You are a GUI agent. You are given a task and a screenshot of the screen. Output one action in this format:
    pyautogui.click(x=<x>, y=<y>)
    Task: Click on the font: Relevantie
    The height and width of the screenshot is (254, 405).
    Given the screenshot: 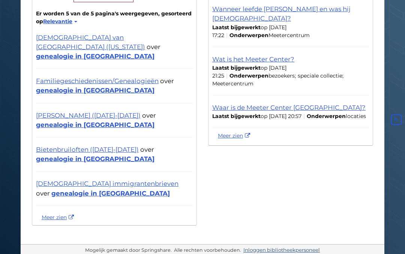 What is the action you would take?
    pyautogui.click(x=58, y=21)
    